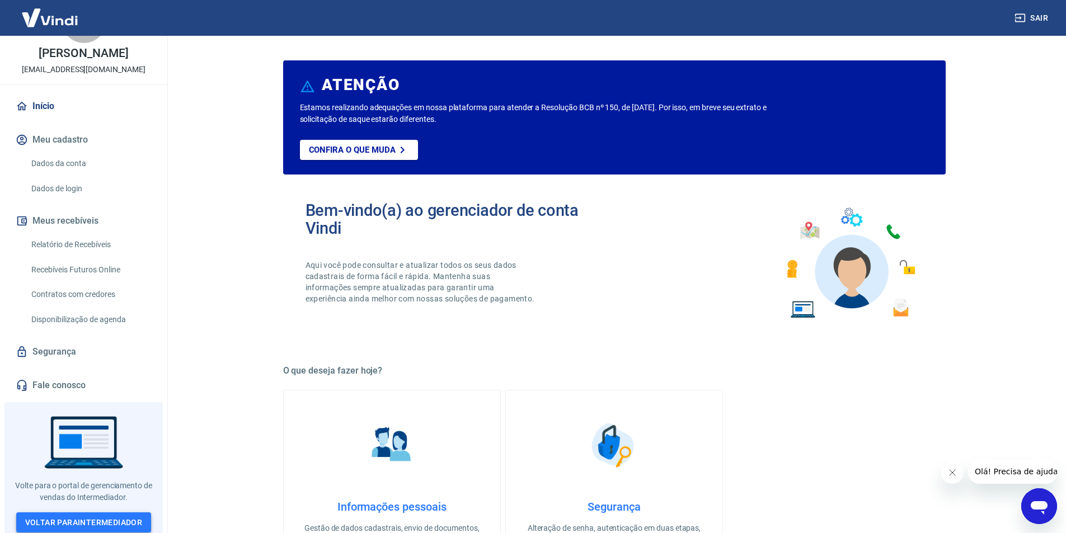 This screenshot has height=533, width=1066. What do you see at coordinates (84, 523) in the screenshot?
I see `a: Voltar paraIntermediador` at bounding box center [84, 523].